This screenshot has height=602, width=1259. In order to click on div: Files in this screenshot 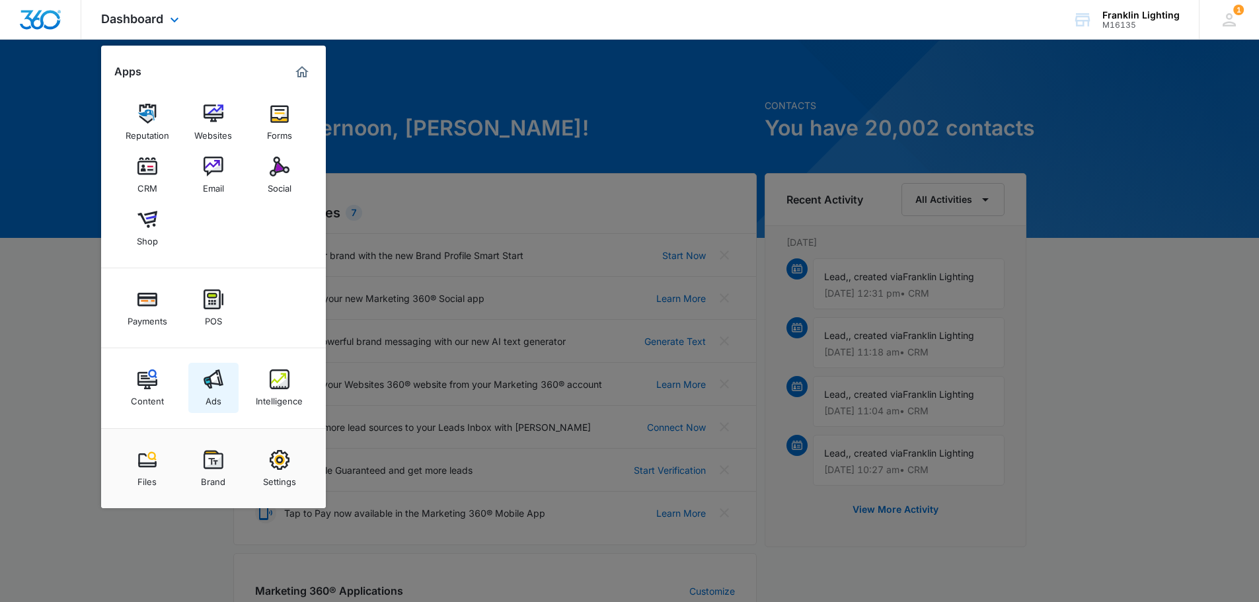, I will do `click(147, 479)`.